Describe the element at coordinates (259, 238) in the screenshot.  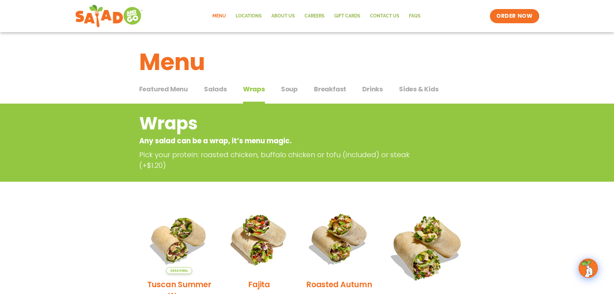
I see `img: Product photo for Fajita Wrap` at that location.